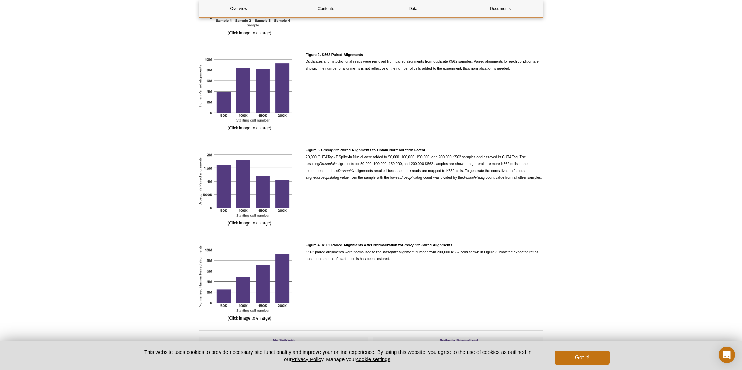  Describe the element at coordinates (249, 87) in the screenshot. I see `img: K562 Paired Alignments` at that location.